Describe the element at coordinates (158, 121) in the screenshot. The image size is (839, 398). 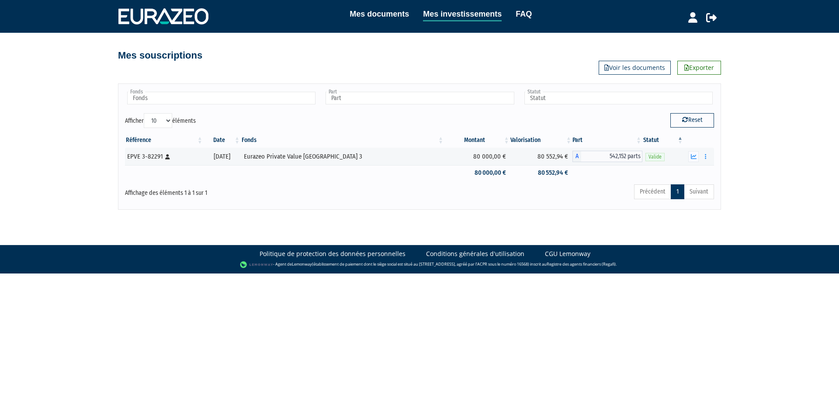
I see `select: Afficheréléments` at that location.